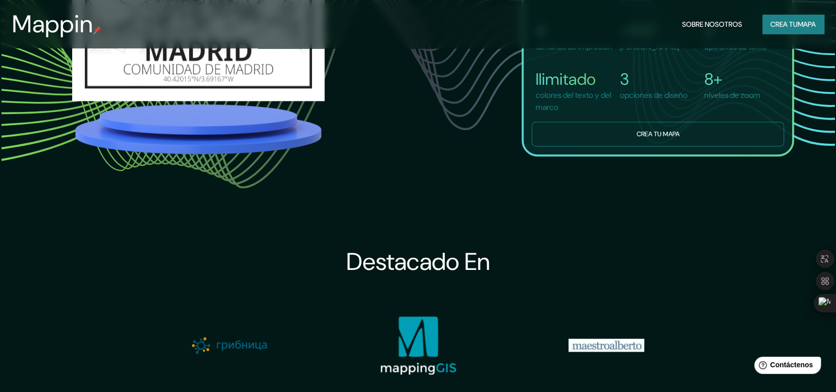 The width and height of the screenshot is (836, 392). I want to click on img: logotipo de maestroalberto, so click(606, 345).